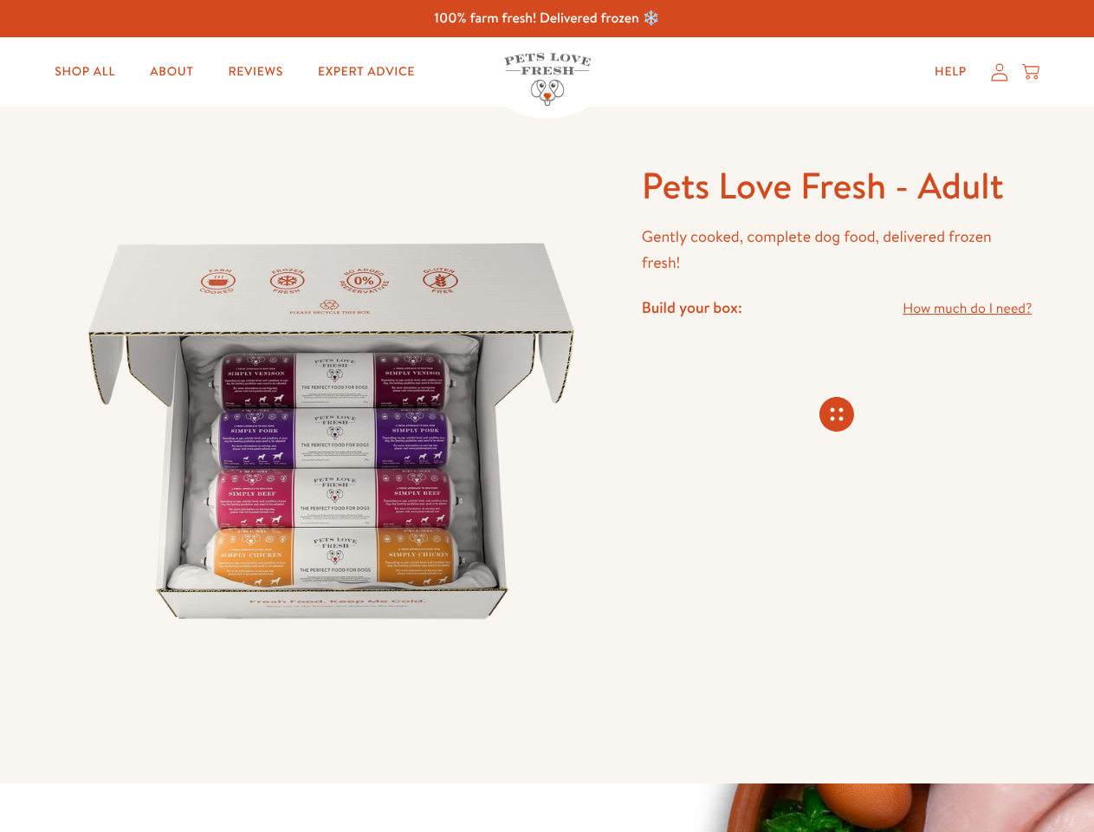  What do you see at coordinates (950, 72) in the screenshot?
I see `a: Help` at bounding box center [950, 72].